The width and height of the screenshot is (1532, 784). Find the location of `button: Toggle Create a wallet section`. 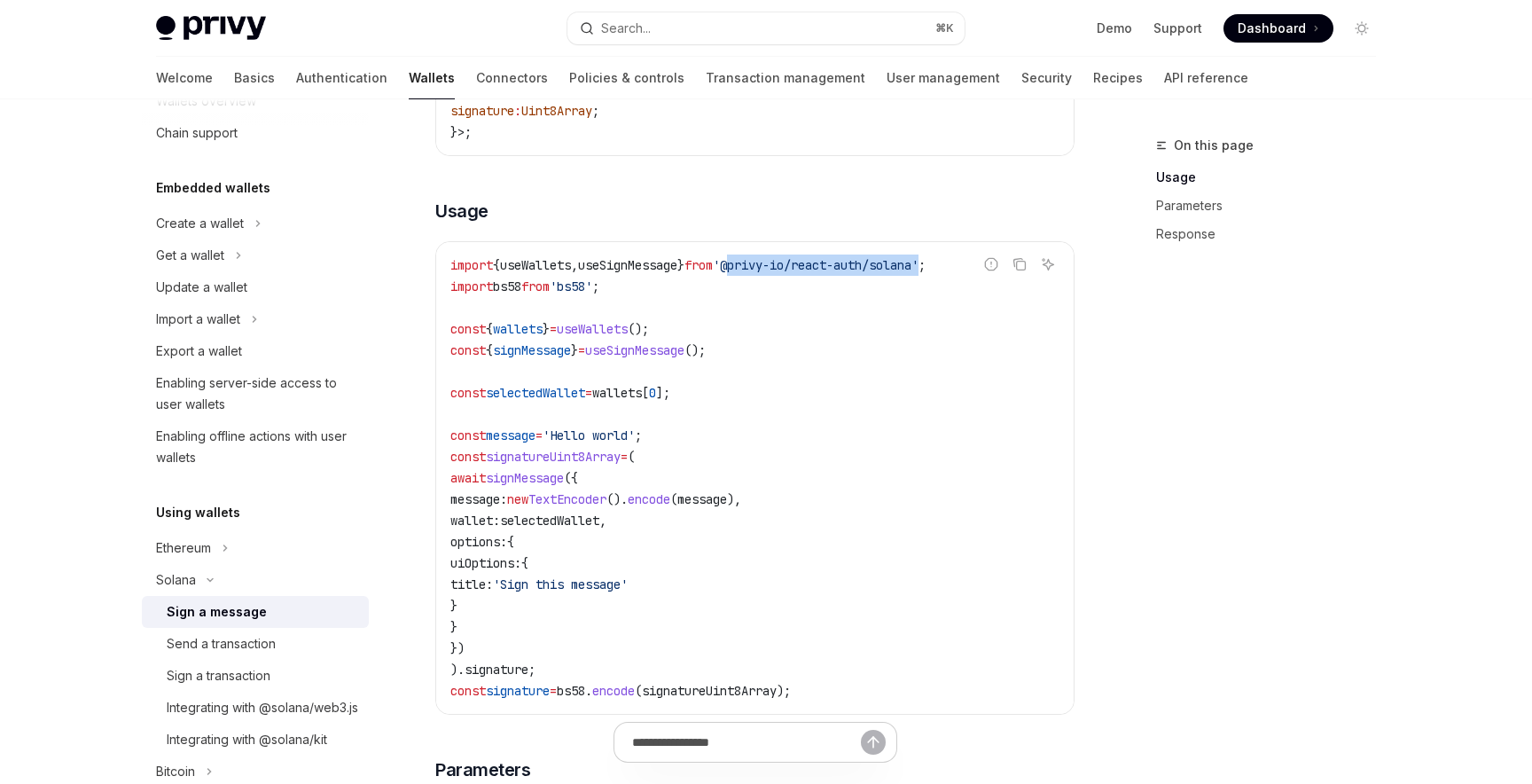

button: Toggle Create a wallet section is located at coordinates (255, 223).